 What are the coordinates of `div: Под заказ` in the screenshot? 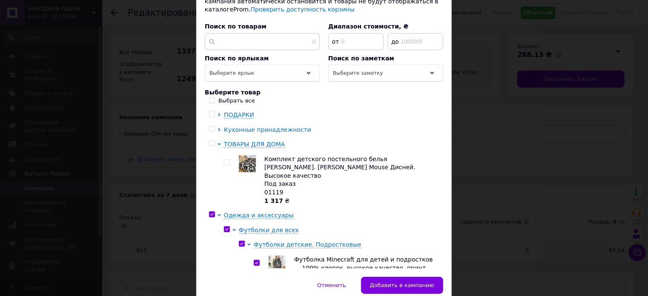 It's located at (351, 184).